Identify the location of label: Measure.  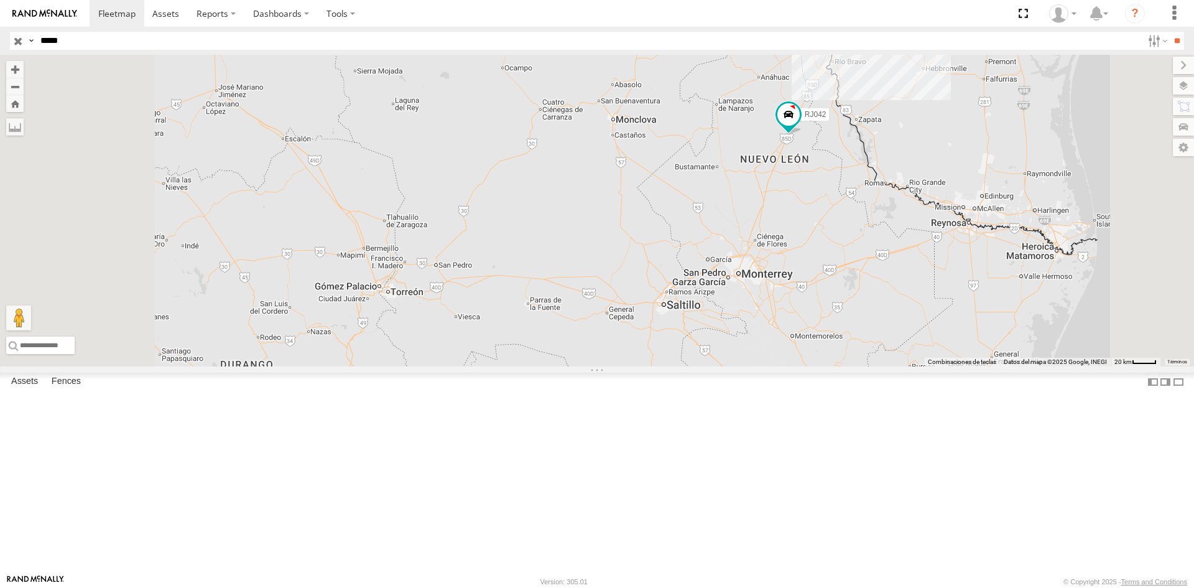
(15, 127).